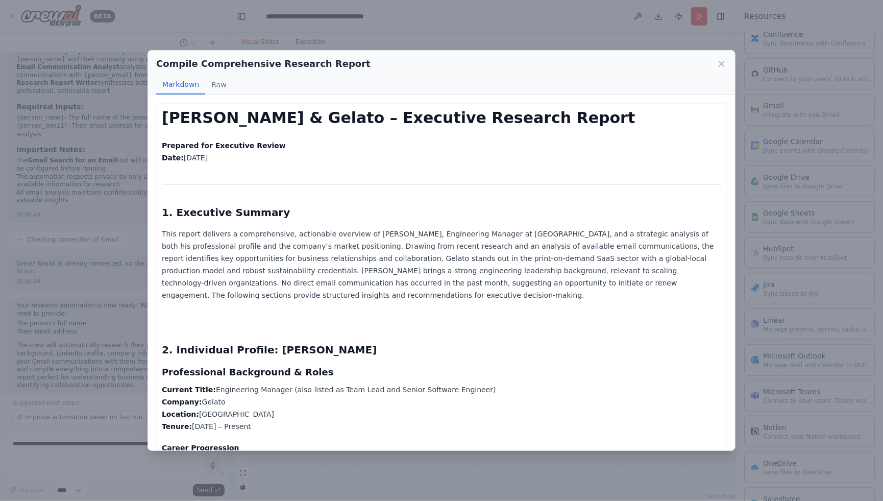 The height and width of the screenshot is (501, 883). Describe the element at coordinates (441, 372) in the screenshot. I see `h3: Professional Background & Roles` at that location.